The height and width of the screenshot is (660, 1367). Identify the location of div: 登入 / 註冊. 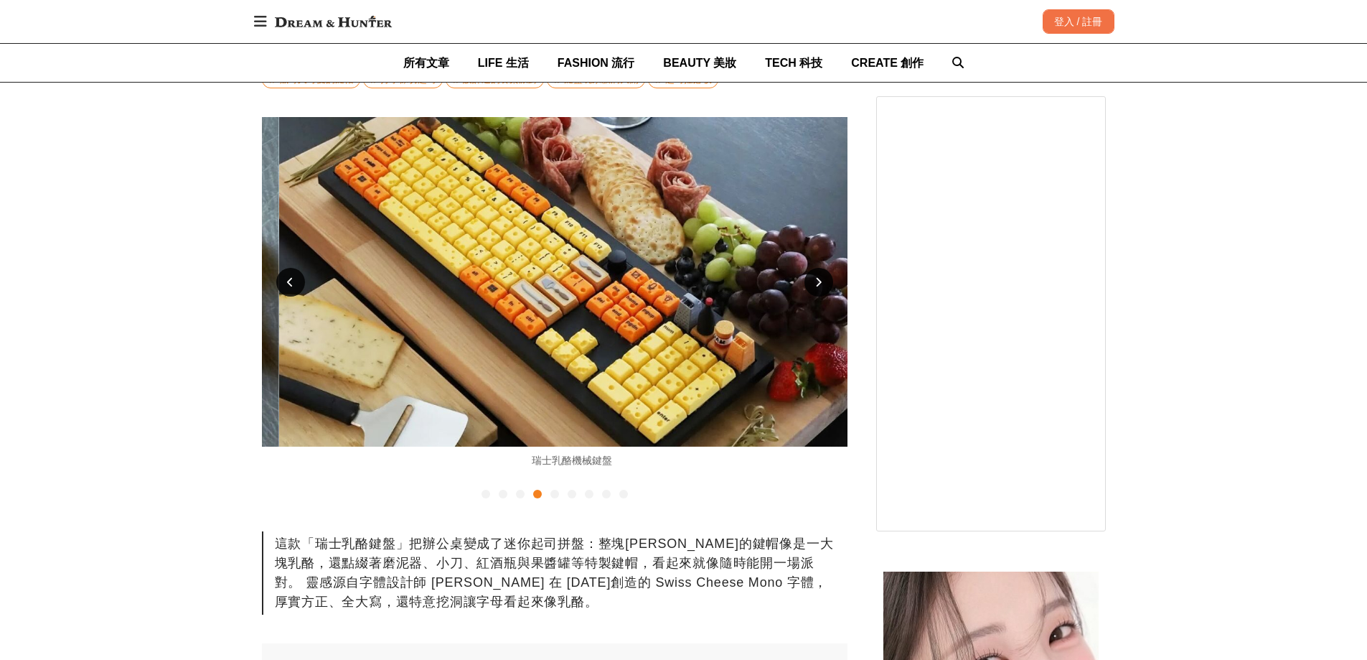
(1079, 22).